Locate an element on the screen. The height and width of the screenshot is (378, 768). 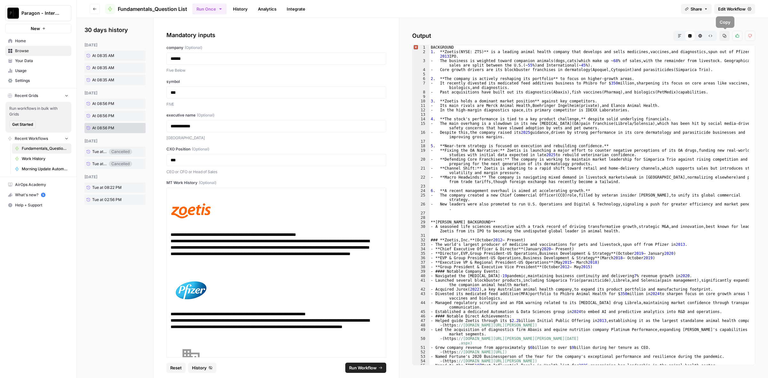
div: 26 is located at coordinates (421, 206).